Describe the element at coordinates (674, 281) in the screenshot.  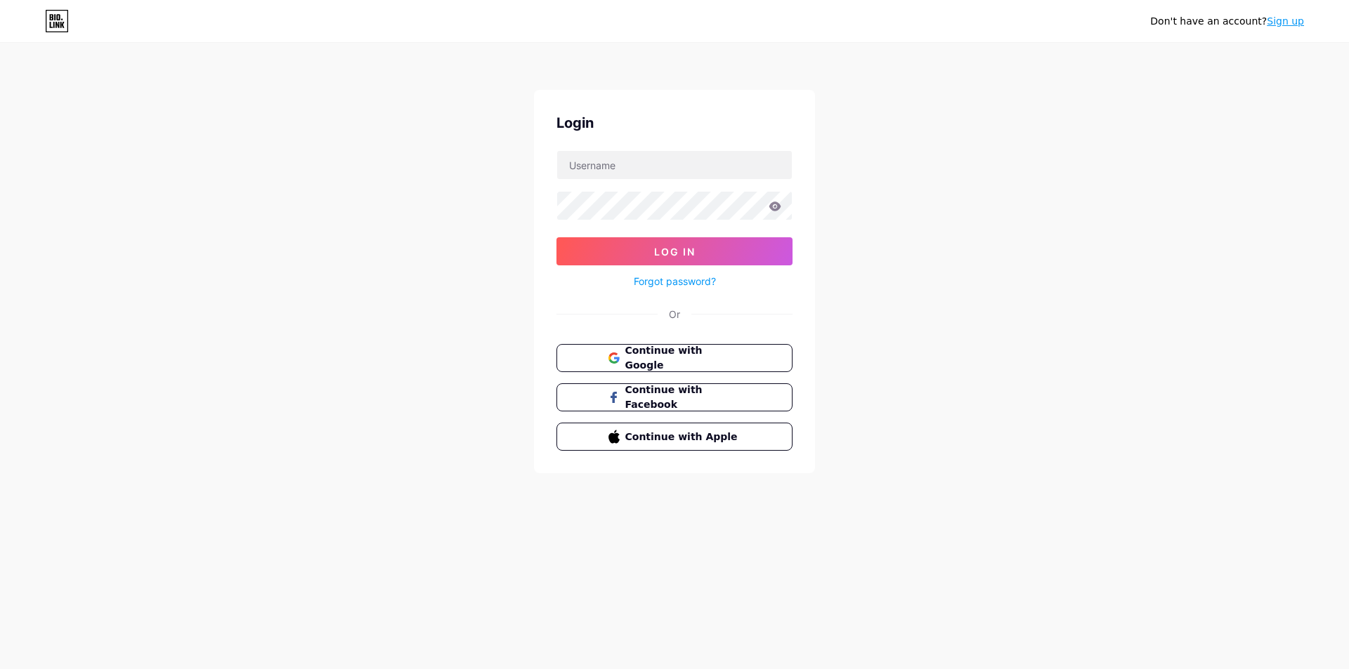
I see `a: Forgot password?` at that location.